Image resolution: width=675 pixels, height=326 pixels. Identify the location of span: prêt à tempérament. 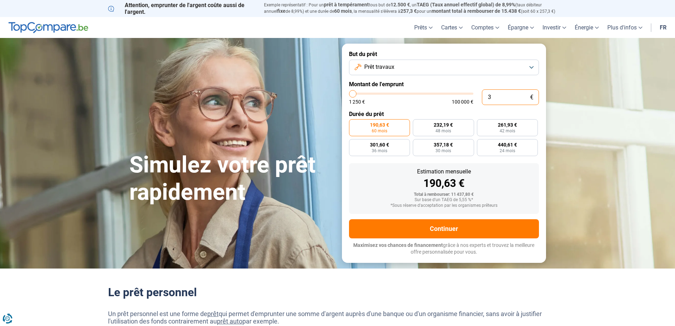
(346, 5).